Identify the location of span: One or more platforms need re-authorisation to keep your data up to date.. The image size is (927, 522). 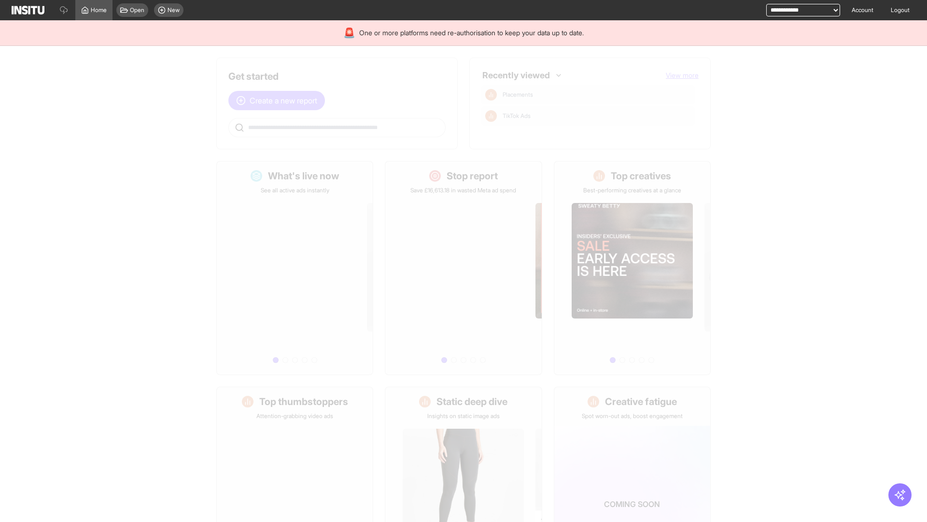
(471, 33).